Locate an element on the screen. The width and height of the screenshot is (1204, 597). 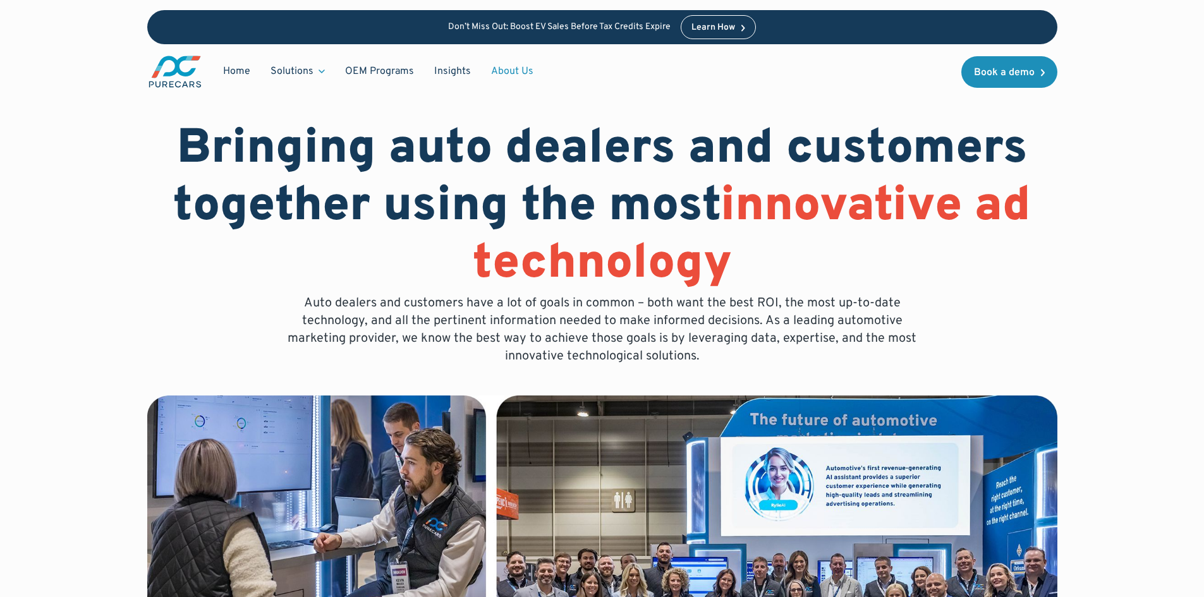
img: purecars logo is located at coordinates (175, 71).